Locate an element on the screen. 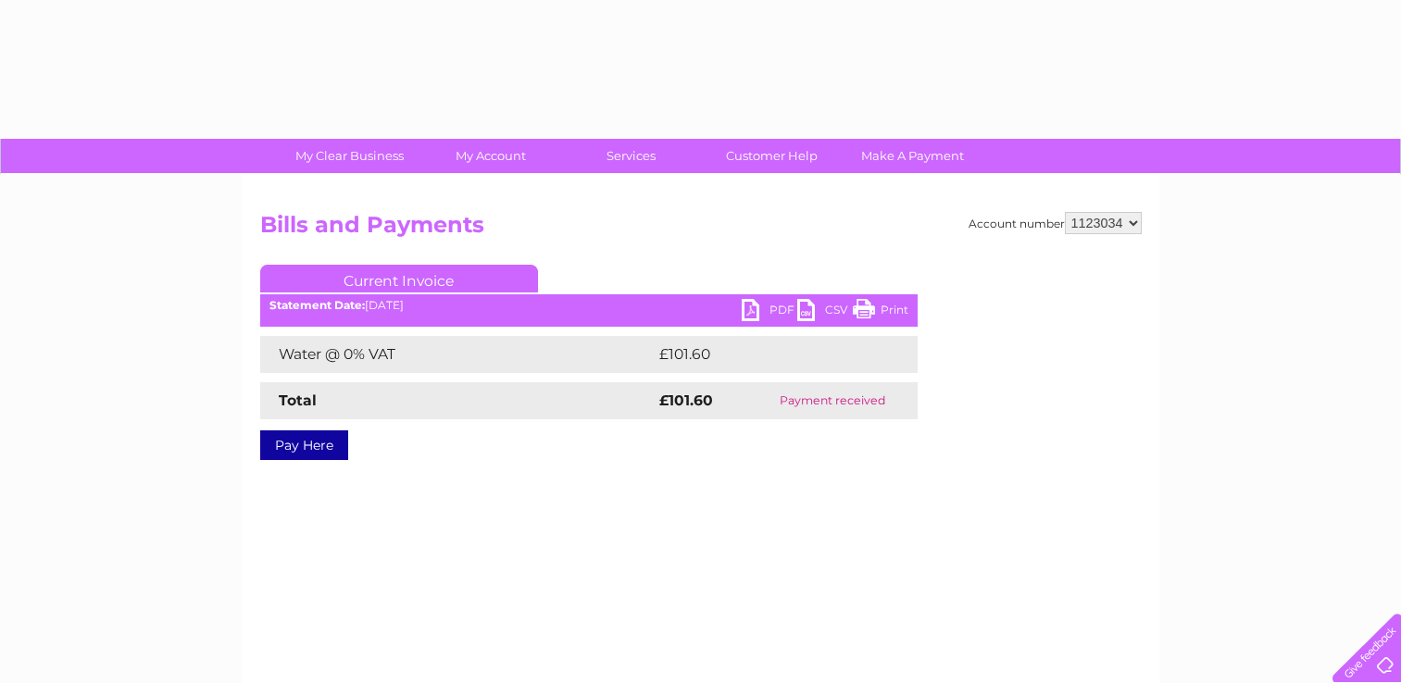 The width and height of the screenshot is (1401, 683). a: CSV is located at coordinates (825, 312).